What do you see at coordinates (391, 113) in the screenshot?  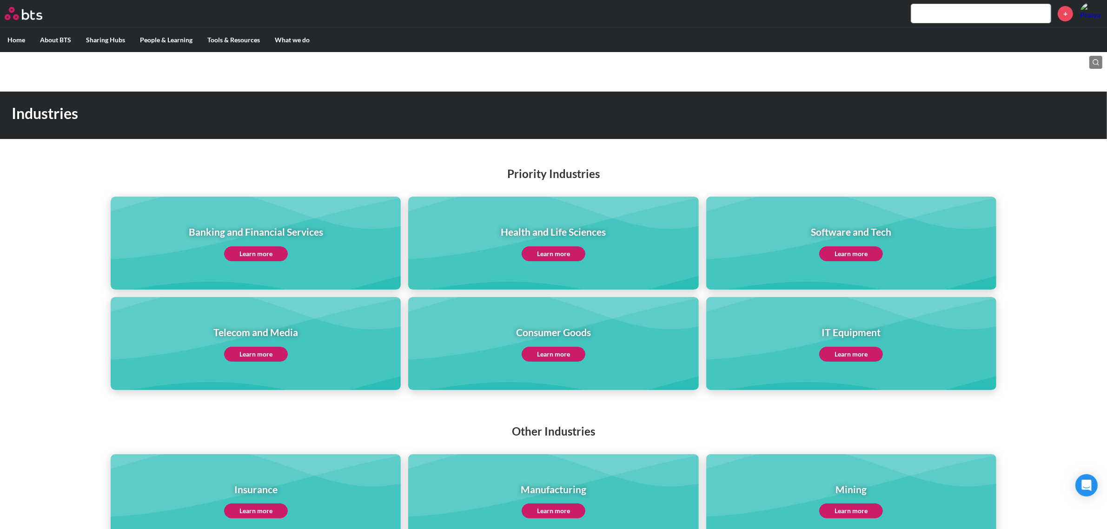 I see `h1: Industries` at bounding box center [391, 113].